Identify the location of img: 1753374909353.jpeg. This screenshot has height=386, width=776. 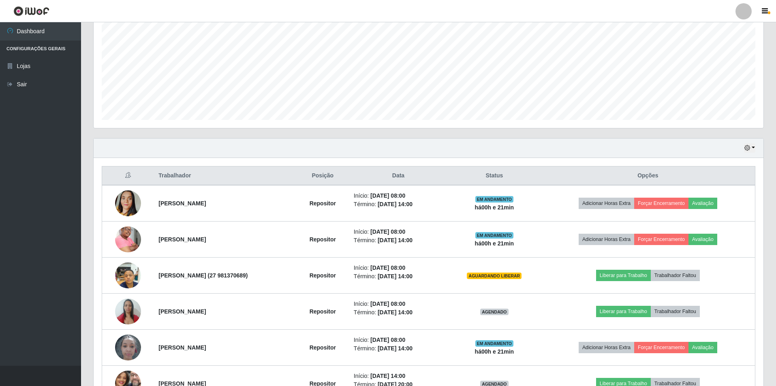
(128, 311).